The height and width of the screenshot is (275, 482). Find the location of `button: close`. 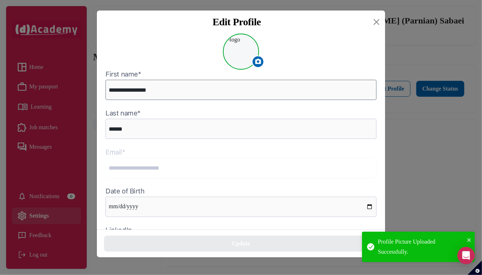

button: close is located at coordinates (469, 240).